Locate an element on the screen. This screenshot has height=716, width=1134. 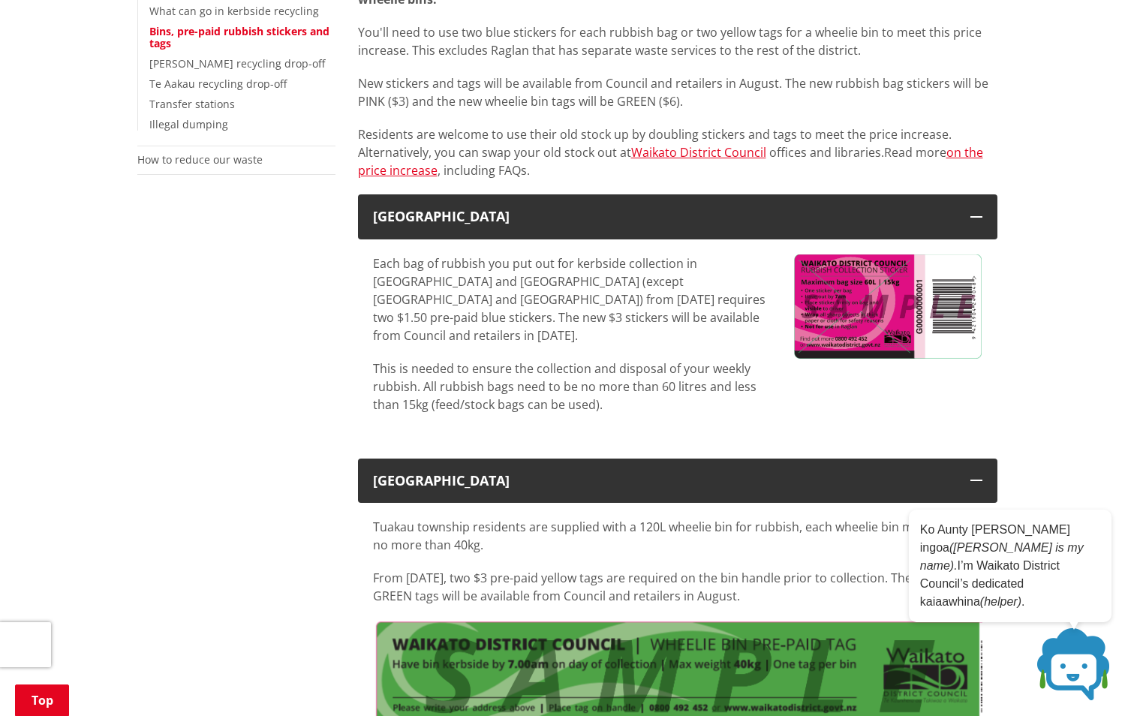
a: Bins, pre-paid rubbish stickers and tags is located at coordinates (240, 38).